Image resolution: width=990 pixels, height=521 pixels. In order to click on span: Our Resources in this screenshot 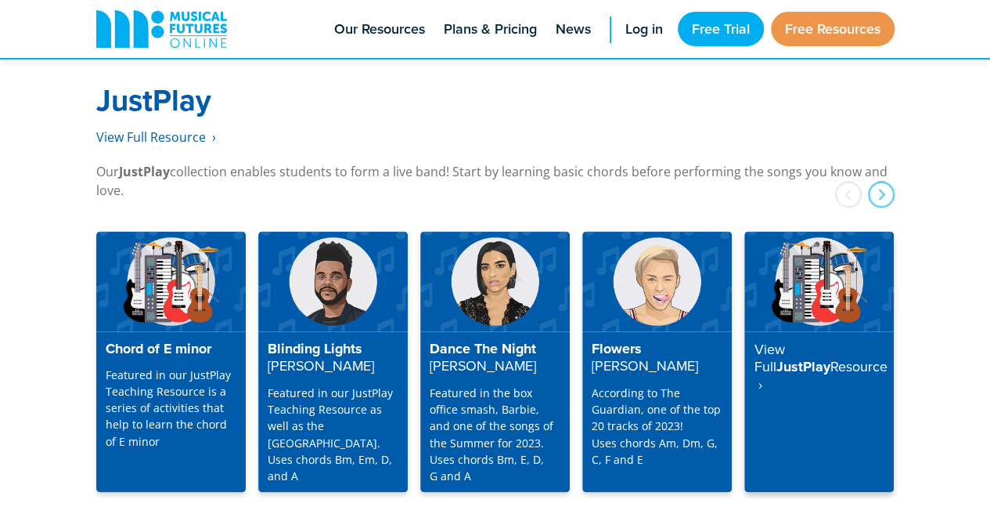, I will do `click(380, 29)`.